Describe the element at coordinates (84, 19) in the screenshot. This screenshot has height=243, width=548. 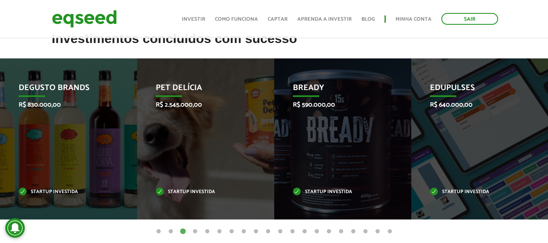
I see `img: EqSeed` at that location.